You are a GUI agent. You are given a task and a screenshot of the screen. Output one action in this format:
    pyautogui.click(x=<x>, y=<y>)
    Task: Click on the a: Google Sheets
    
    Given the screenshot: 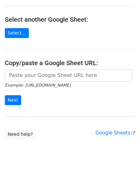 What is the action you would take?
    pyautogui.click(x=115, y=133)
    